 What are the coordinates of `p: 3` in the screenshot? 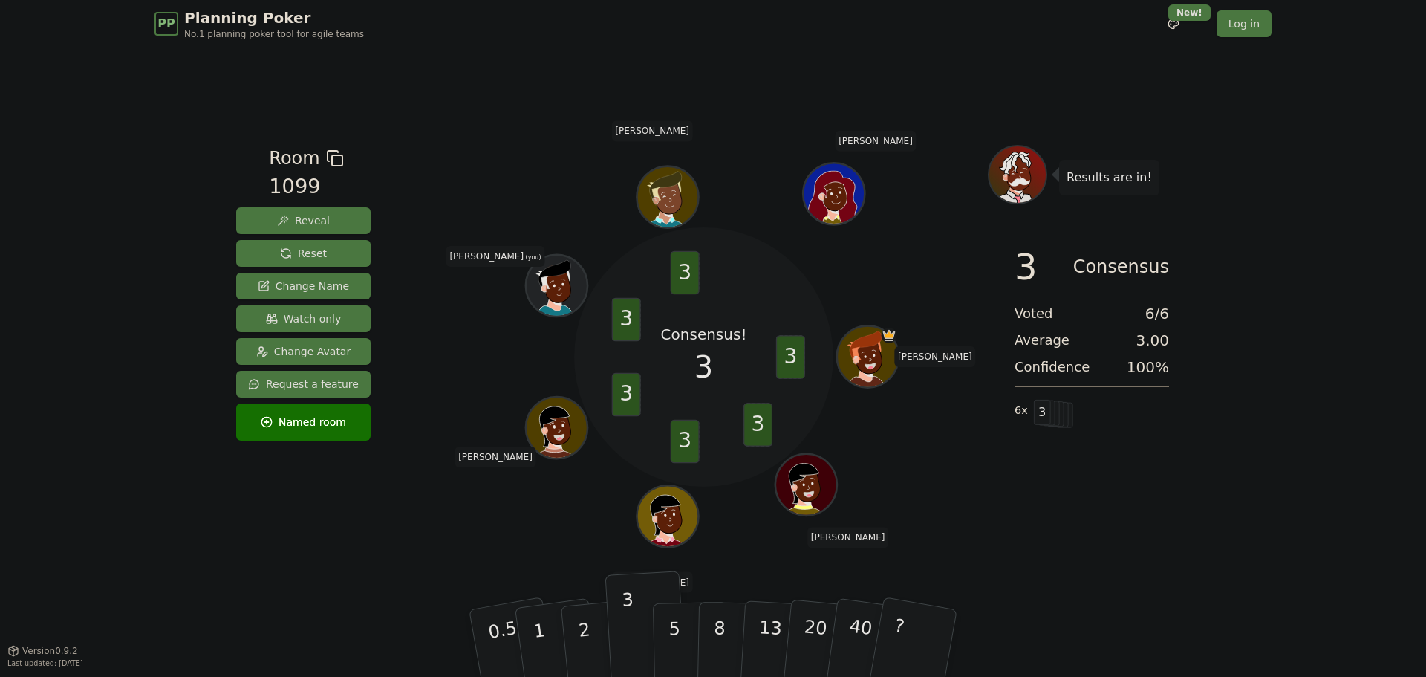 It's located at (630, 629).